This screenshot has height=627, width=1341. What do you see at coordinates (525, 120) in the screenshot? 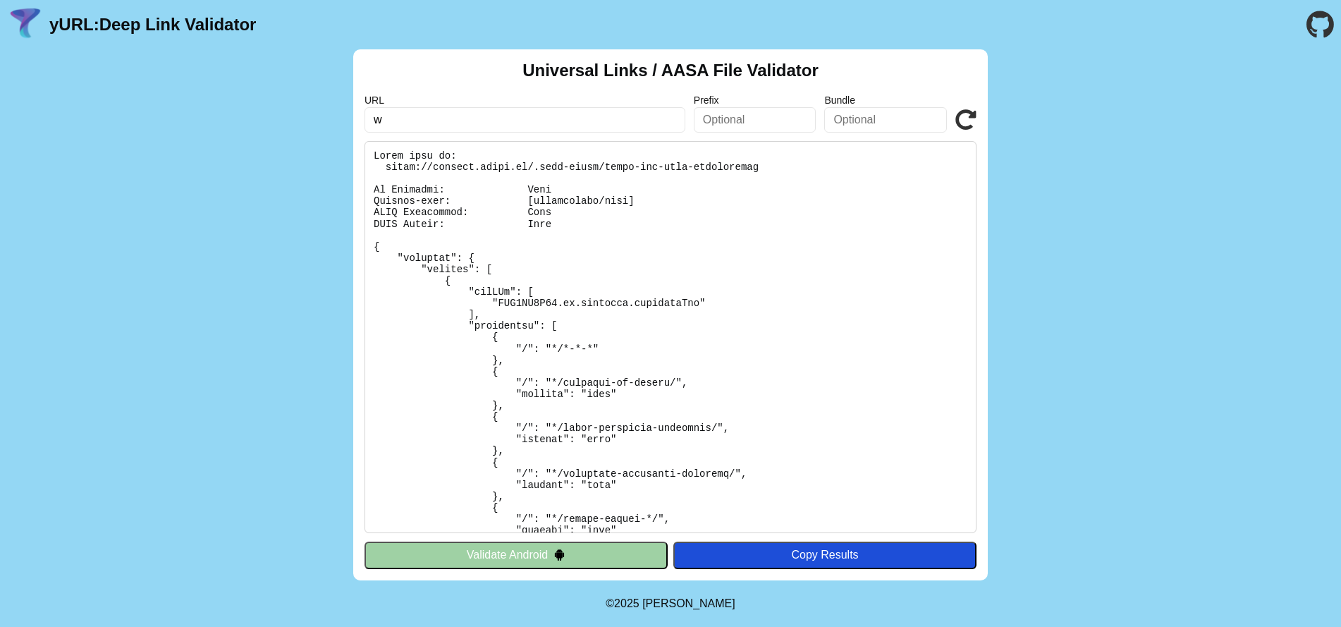
I see `input: Required` at bounding box center [525, 120].